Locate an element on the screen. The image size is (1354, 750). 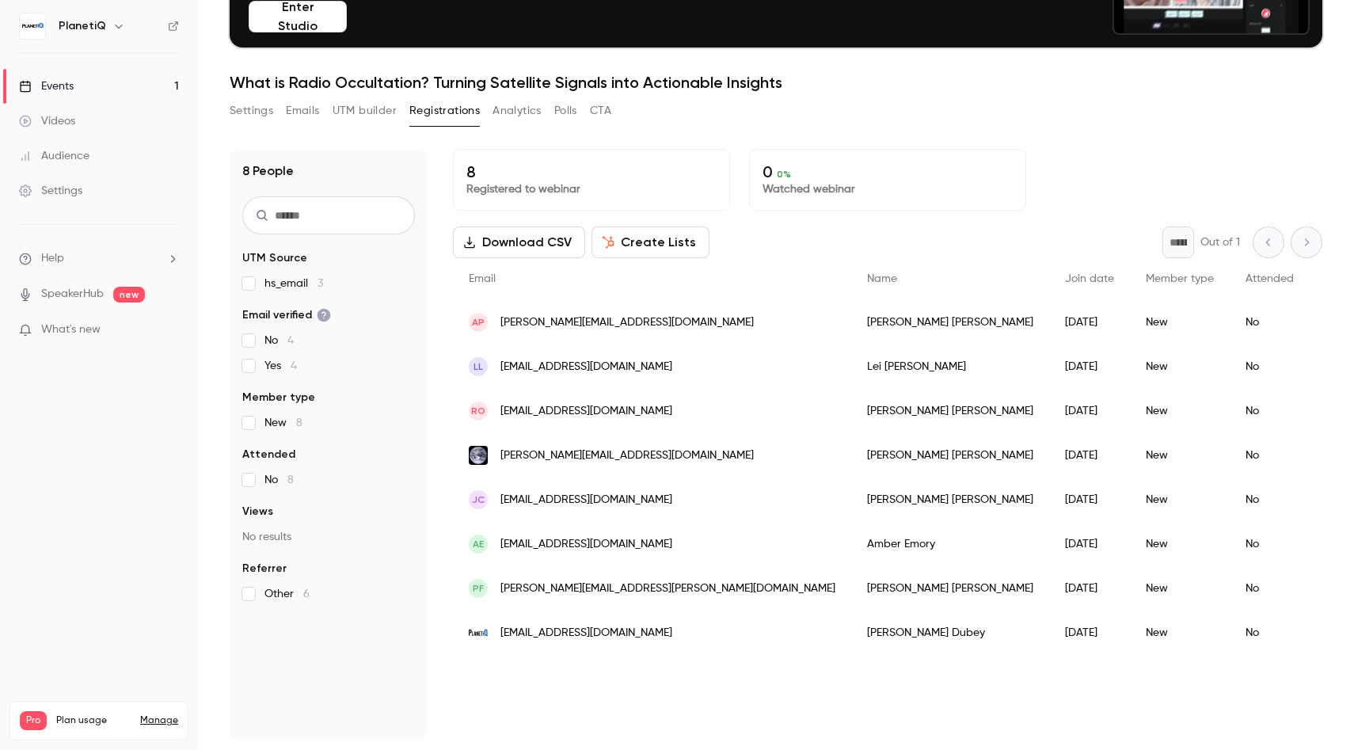
a: Manage is located at coordinates (159, 721).